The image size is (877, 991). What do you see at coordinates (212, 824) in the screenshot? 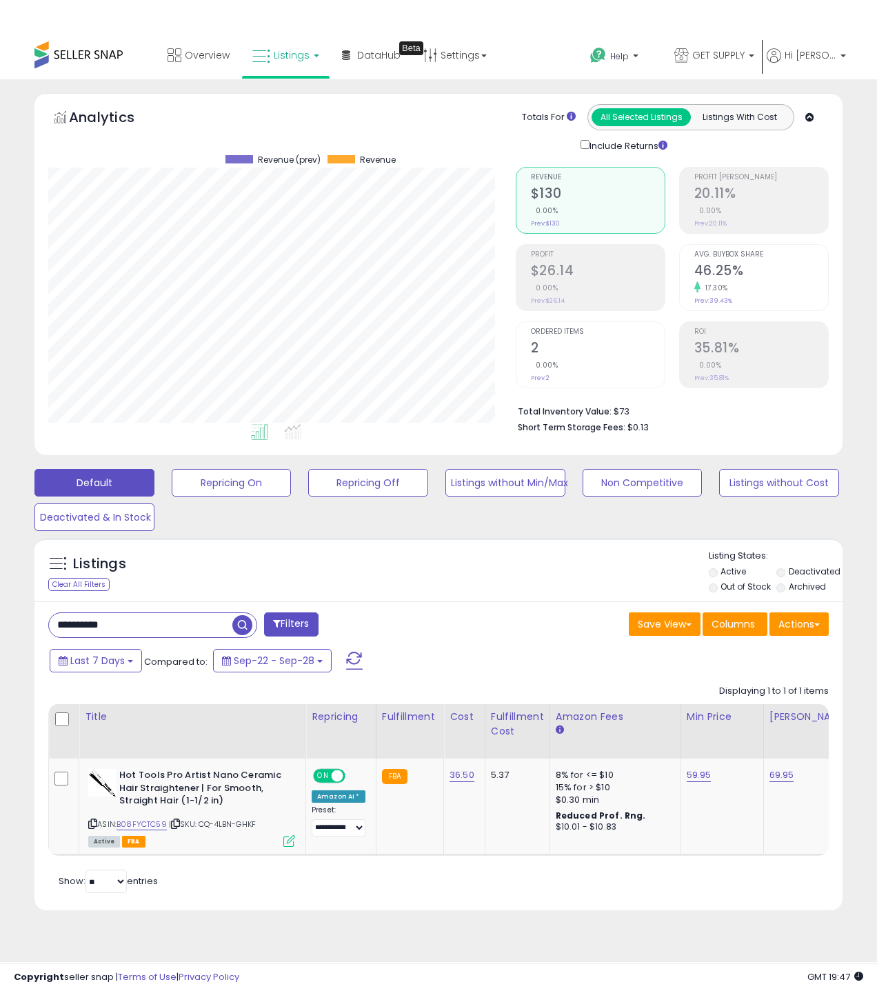
I see `span: | SKU: CQ-4LBN-GHKF` at bounding box center [212, 824].